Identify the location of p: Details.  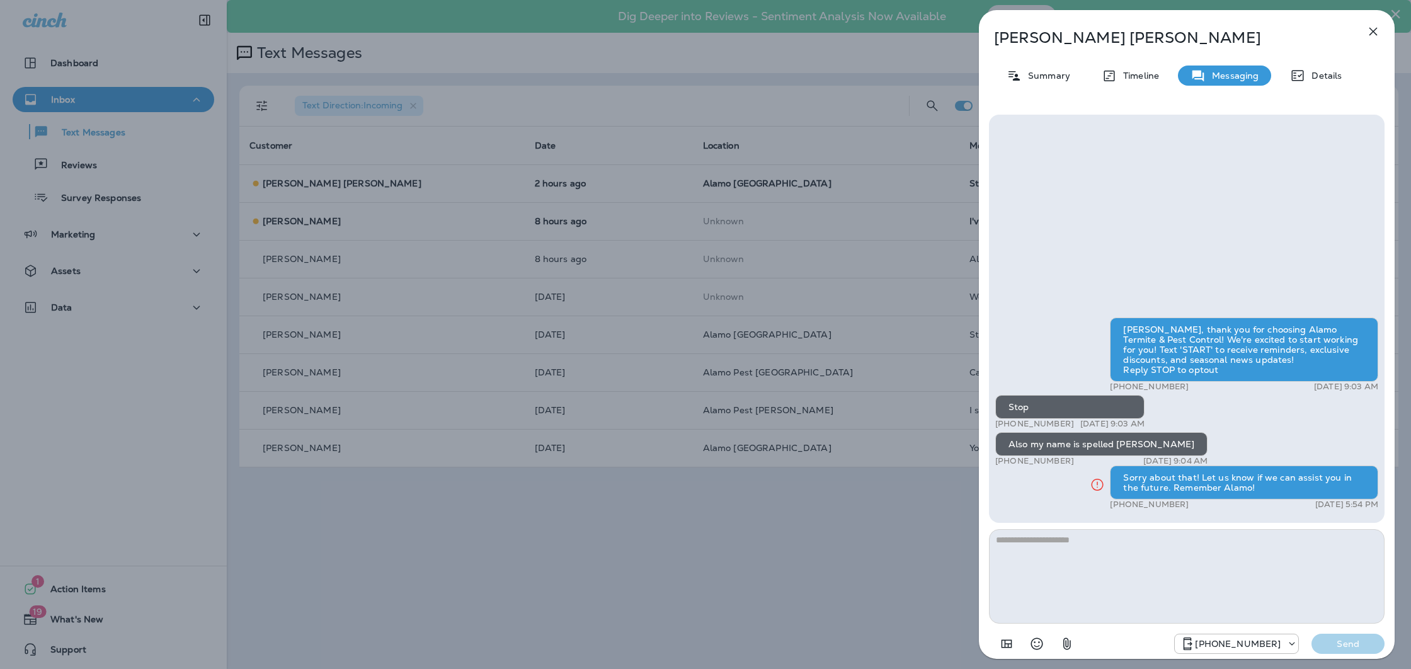
(1323, 76).